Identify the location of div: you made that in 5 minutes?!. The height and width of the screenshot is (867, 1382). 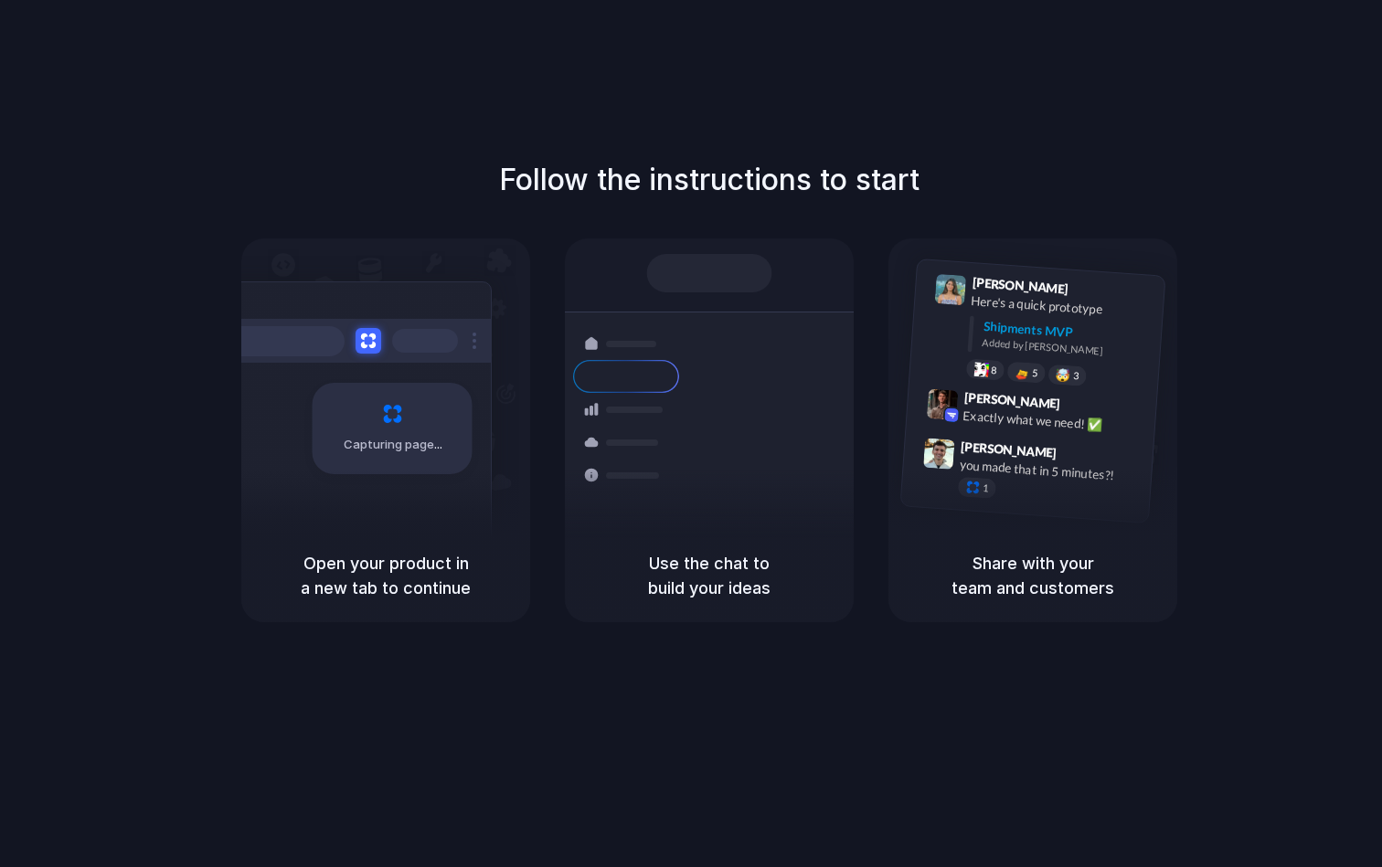
(1050, 471).